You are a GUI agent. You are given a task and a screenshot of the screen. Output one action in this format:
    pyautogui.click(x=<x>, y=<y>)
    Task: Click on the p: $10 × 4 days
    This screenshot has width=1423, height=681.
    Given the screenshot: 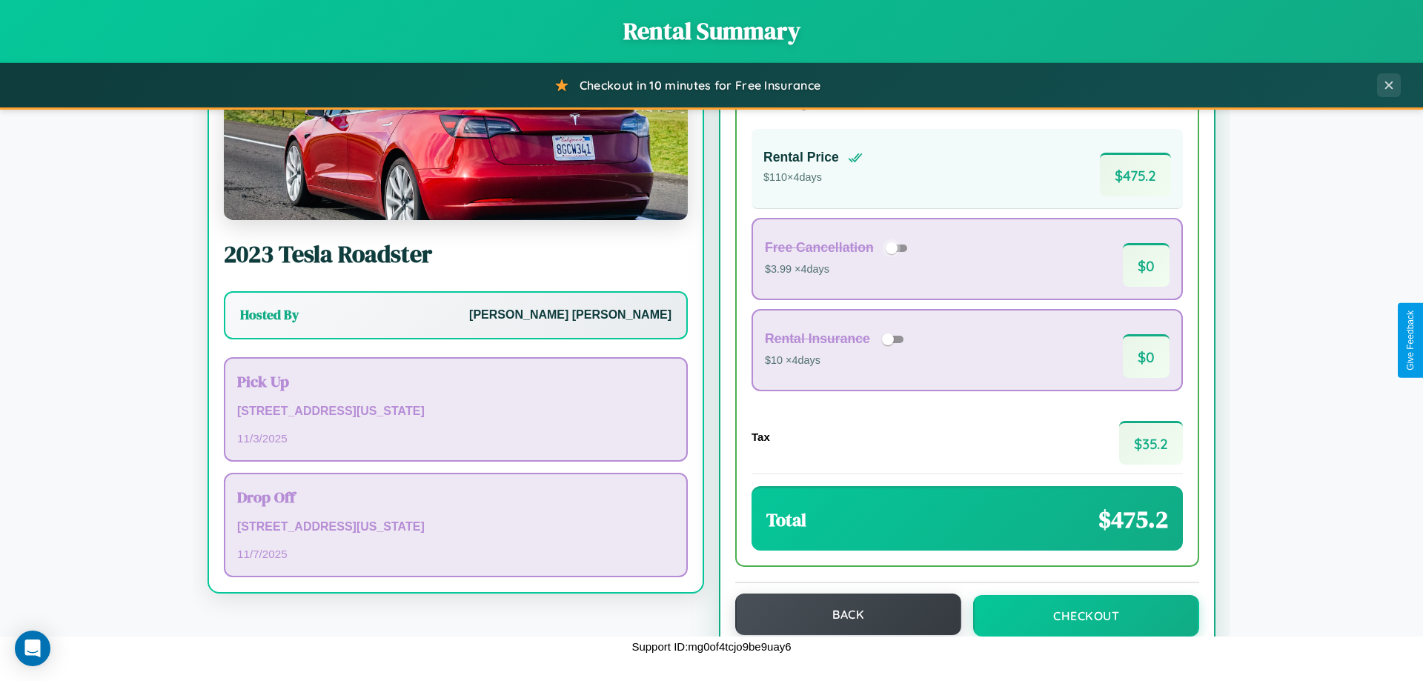 What is the action you would take?
    pyautogui.click(x=837, y=361)
    